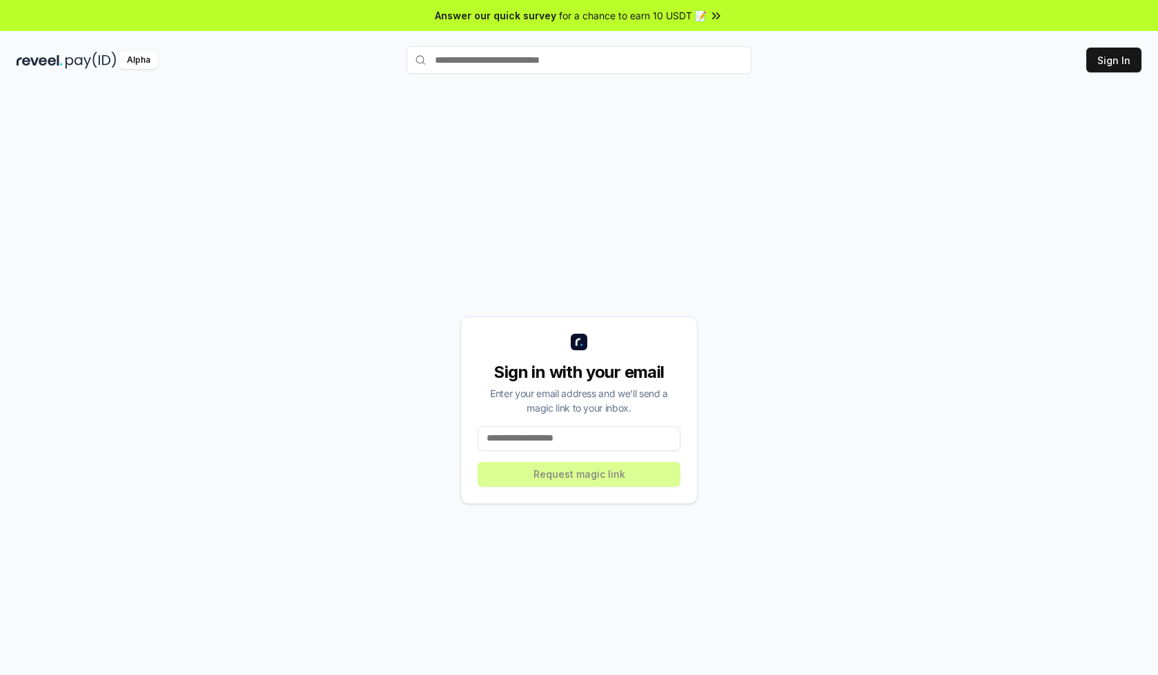  What do you see at coordinates (39, 60) in the screenshot?
I see `img: reveel_dark` at bounding box center [39, 60].